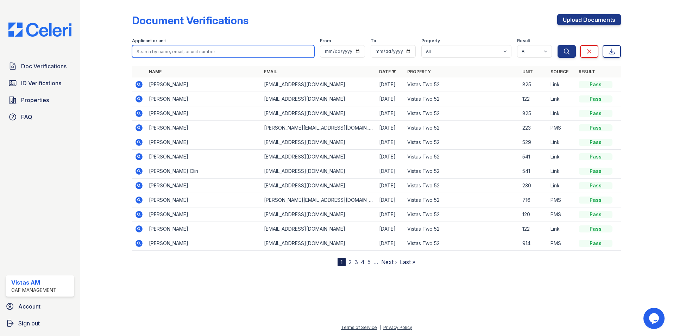  I want to click on a: Property, so click(419, 71).